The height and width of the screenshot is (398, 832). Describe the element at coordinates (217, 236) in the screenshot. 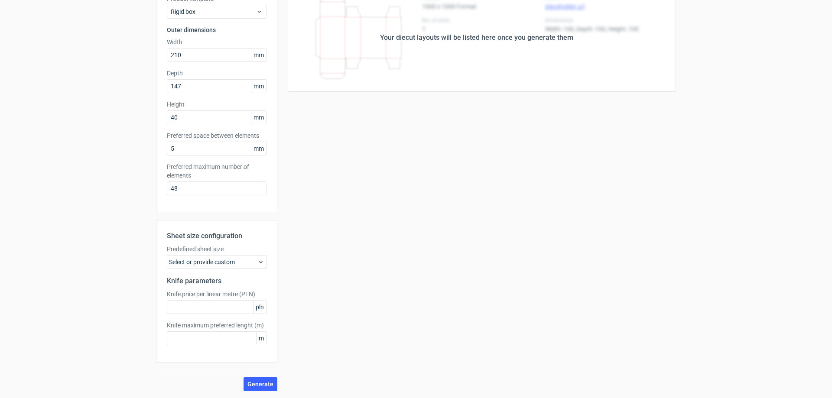

I see `h2: Sheet size configuration` at that location.